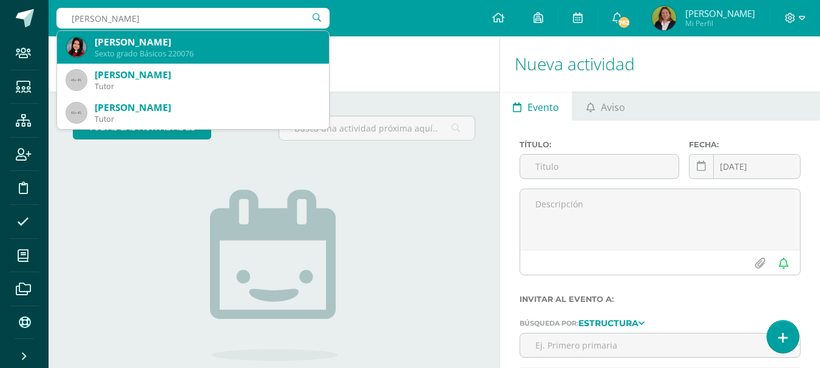 This screenshot has height=368, width=820. I want to click on div: Sexto grado Básicos 220076, so click(207, 53).